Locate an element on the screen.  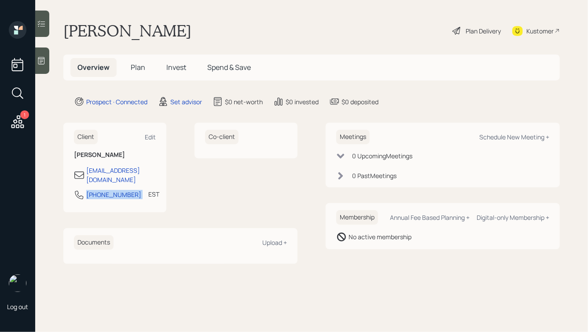
div: No active membership is located at coordinates (380, 237).